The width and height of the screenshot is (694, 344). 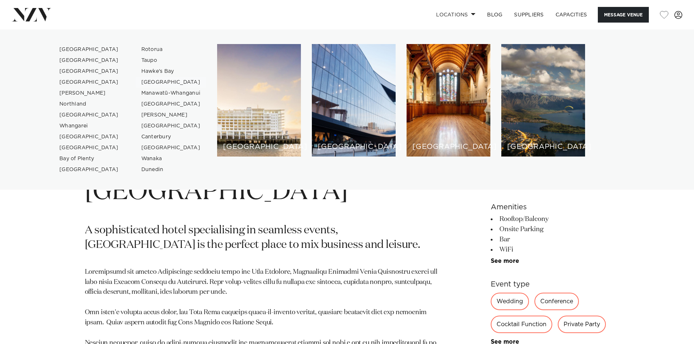 What do you see at coordinates (550, 230) in the screenshot?
I see `li: Onsite Parking` at bounding box center [550, 230].